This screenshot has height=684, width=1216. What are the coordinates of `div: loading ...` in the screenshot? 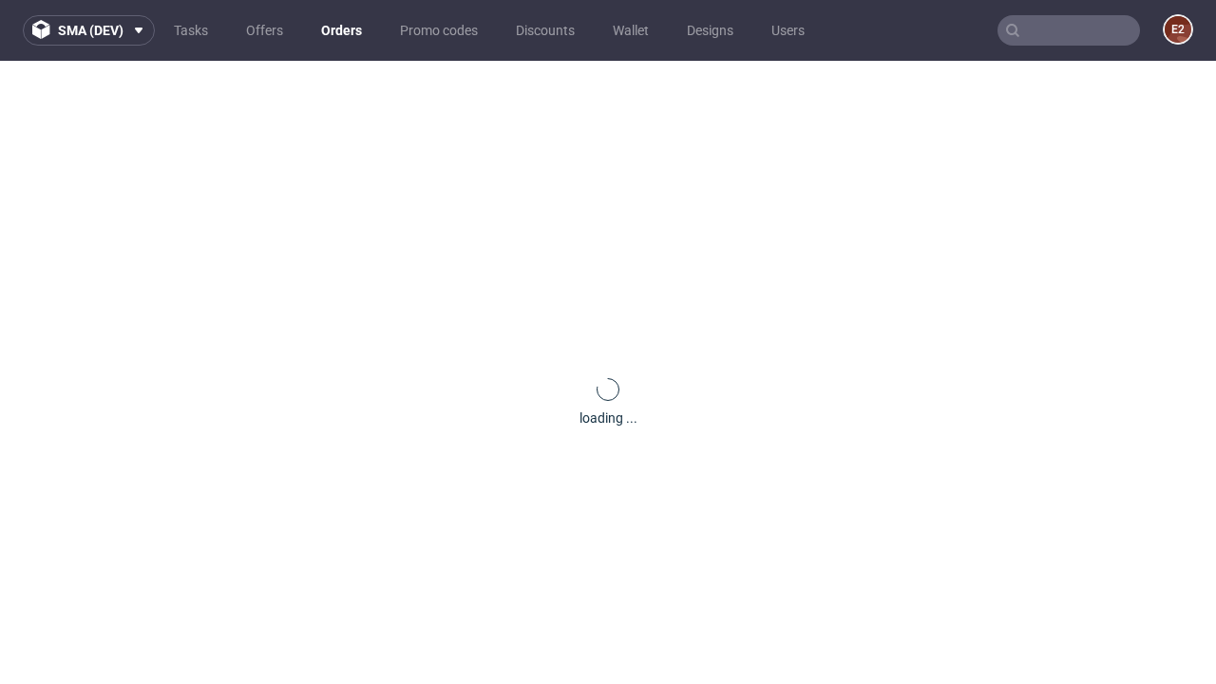 It's located at (608, 418).